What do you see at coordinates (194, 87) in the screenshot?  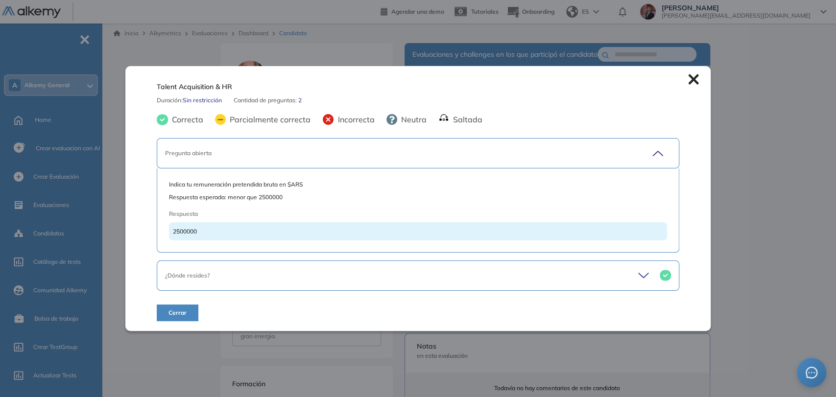 I see `span: Talent Acquisition & HR` at bounding box center [194, 87].